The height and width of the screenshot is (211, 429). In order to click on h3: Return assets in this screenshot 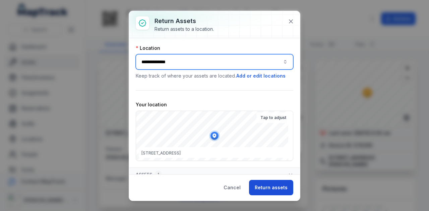, I will do `click(184, 21)`.